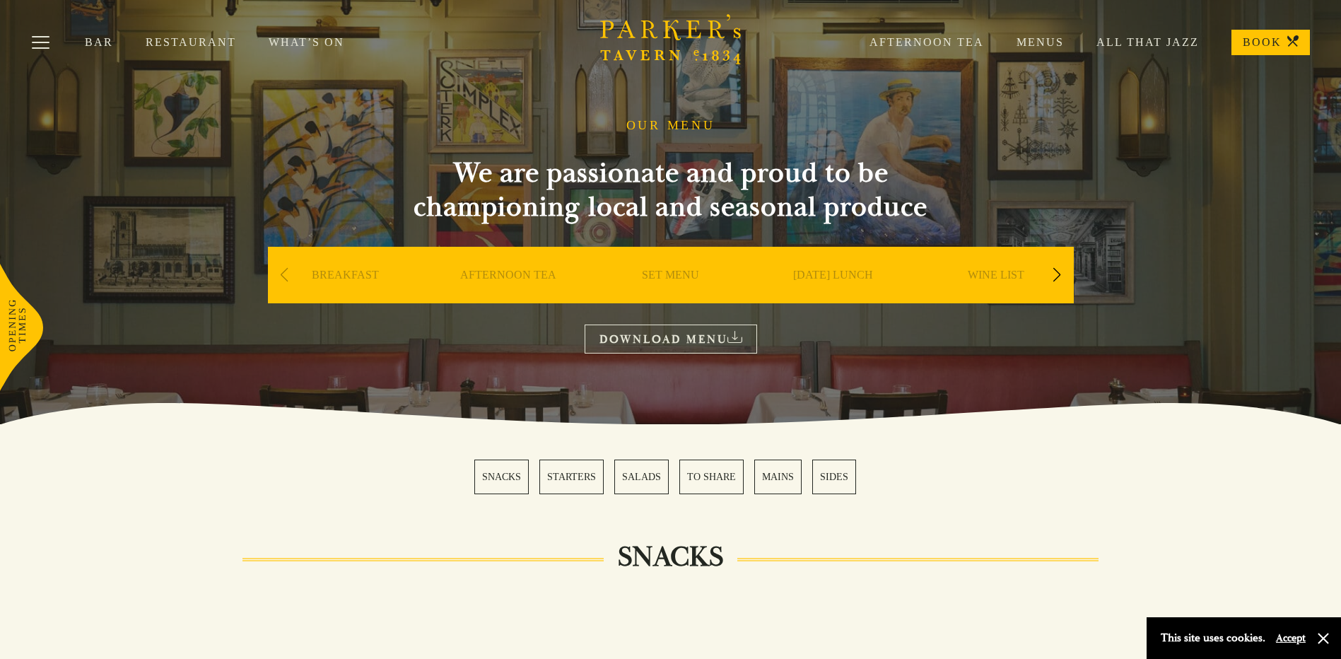  Describe the element at coordinates (671, 126) in the screenshot. I see `h1: OUR MENU` at that location.